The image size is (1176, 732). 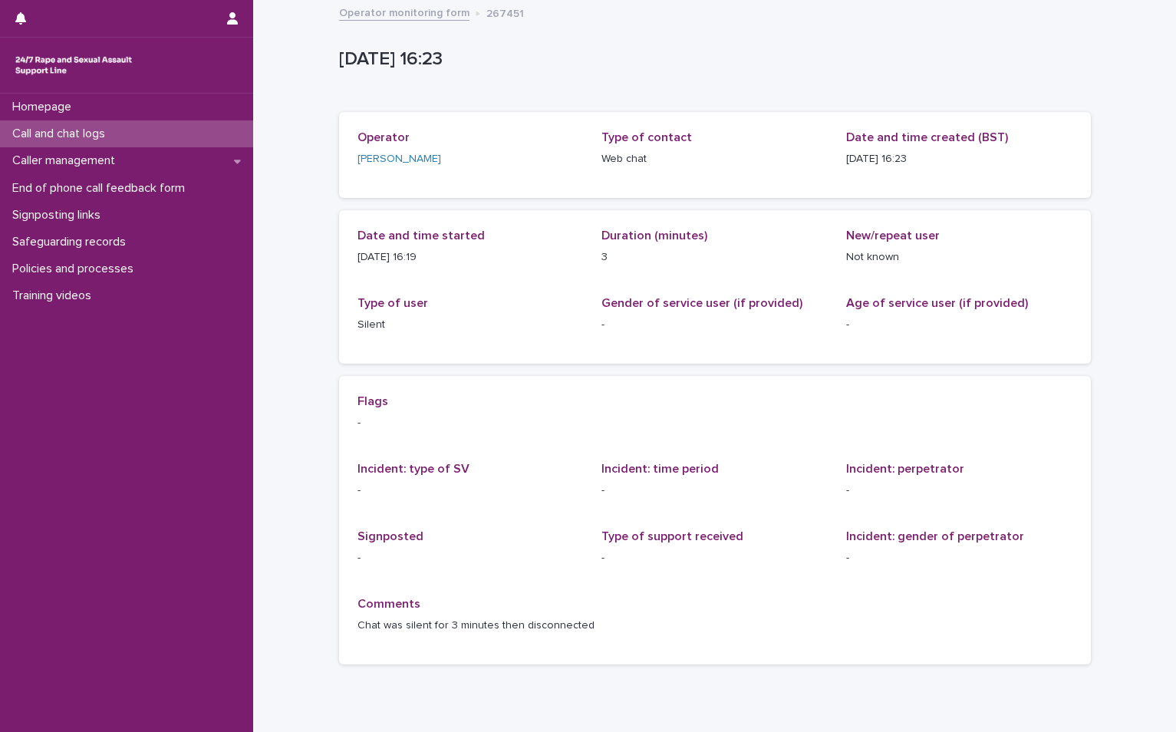 I want to click on p: End of phone call feedback form, so click(x=101, y=188).